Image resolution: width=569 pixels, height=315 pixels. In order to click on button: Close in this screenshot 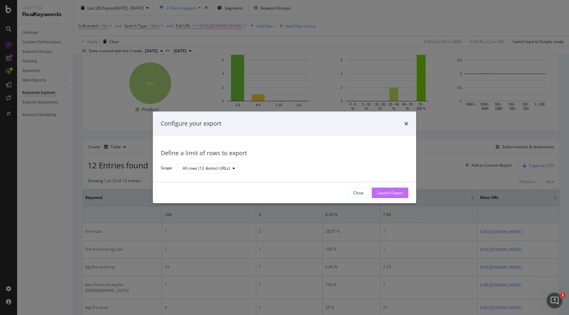, I will do `click(358, 193)`.